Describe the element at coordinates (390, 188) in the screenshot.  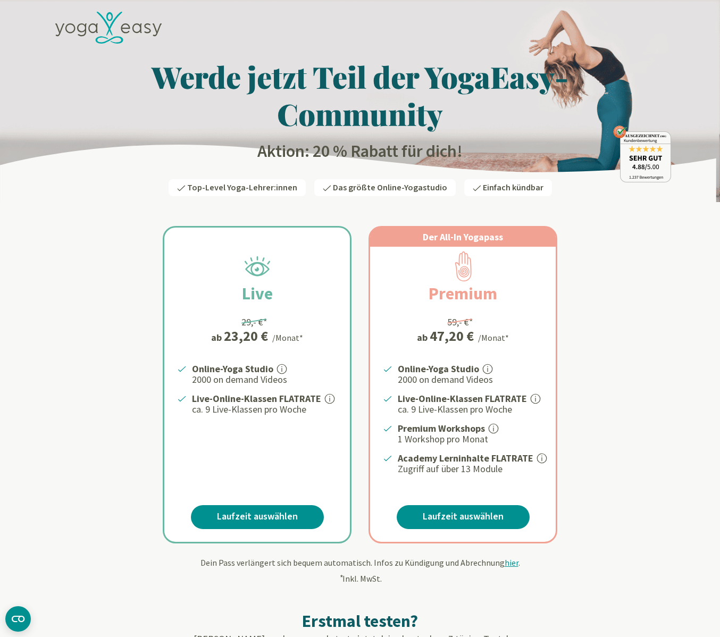
I see `span: Das größte Online-Yogastudio` at that location.